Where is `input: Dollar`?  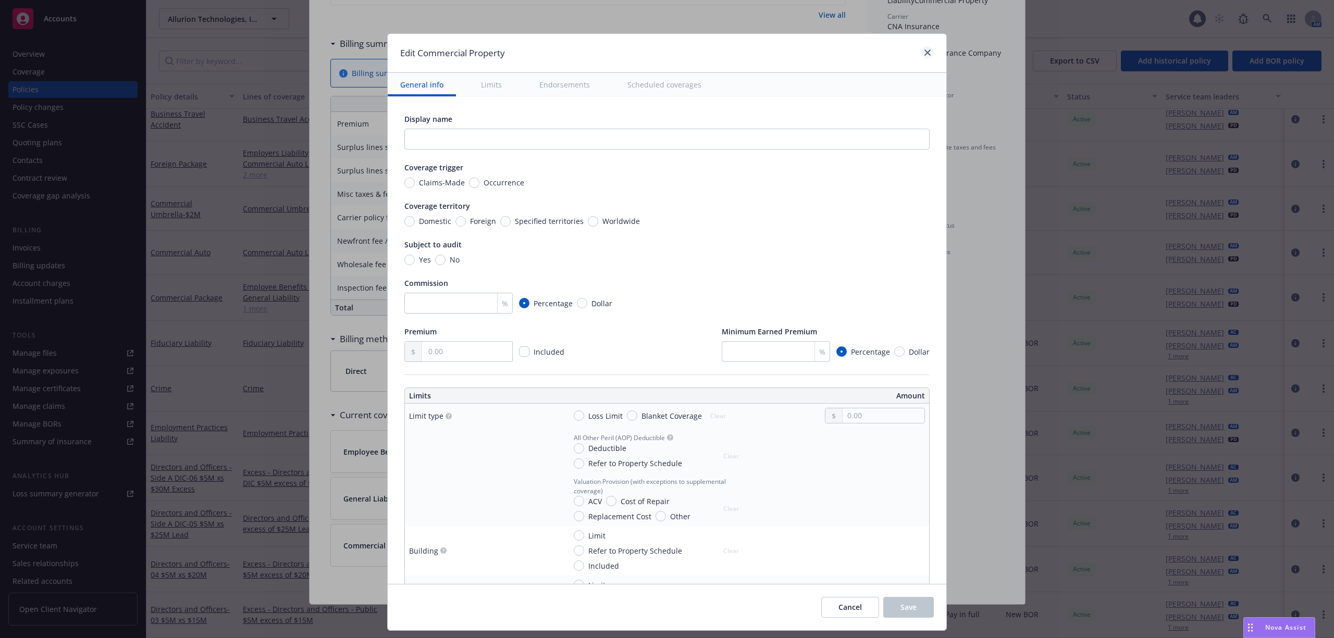
input: Dollar is located at coordinates (582, 303).